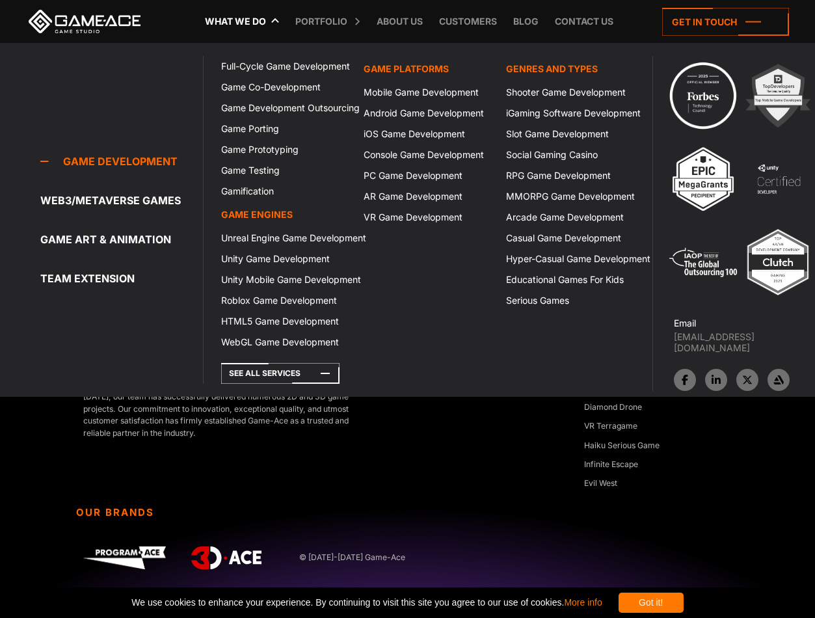 This screenshot has width=815, height=618. What do you see at coordinates (284, 66) in the screenshot?
I see `a: Full-Cycle Game Development` at bounding box center [284, 66].